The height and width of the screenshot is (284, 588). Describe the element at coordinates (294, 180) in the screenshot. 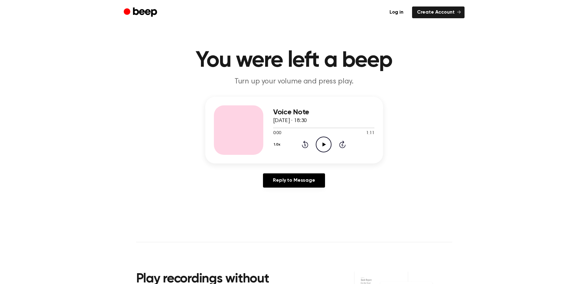

I see `a: Reply to Message` at that location.